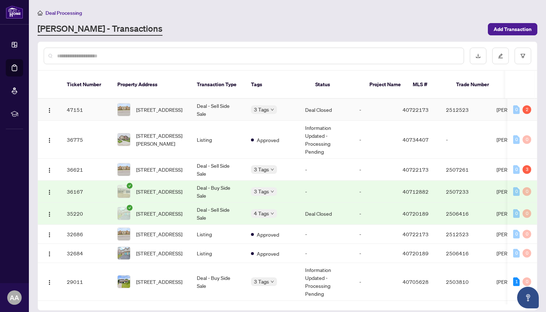 The width and height of the screenshot is (546, 312). I want to click on td: 29011, so click(86, 282).